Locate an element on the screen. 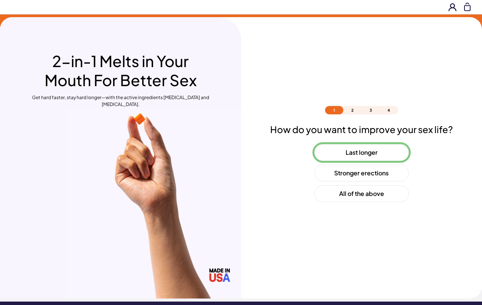 This screenshot has width=482, height=305. li: 2 is located at coordinates (352, 110).